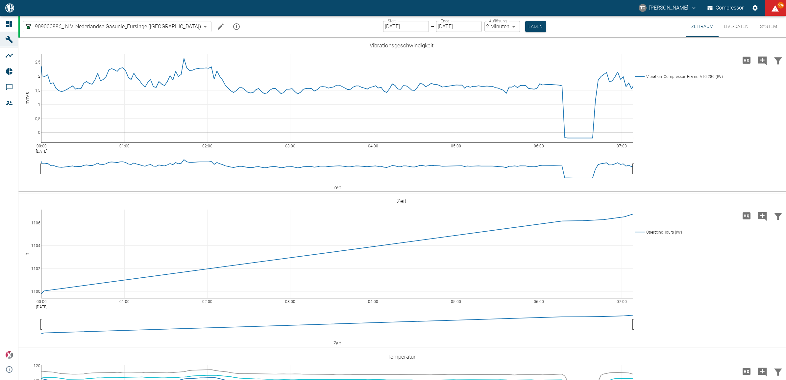 The image size is (786, 380). What do you see at coordinates (236, 27) in the screenshot?
I see `button: mission info` at bounding box center [236, 27].